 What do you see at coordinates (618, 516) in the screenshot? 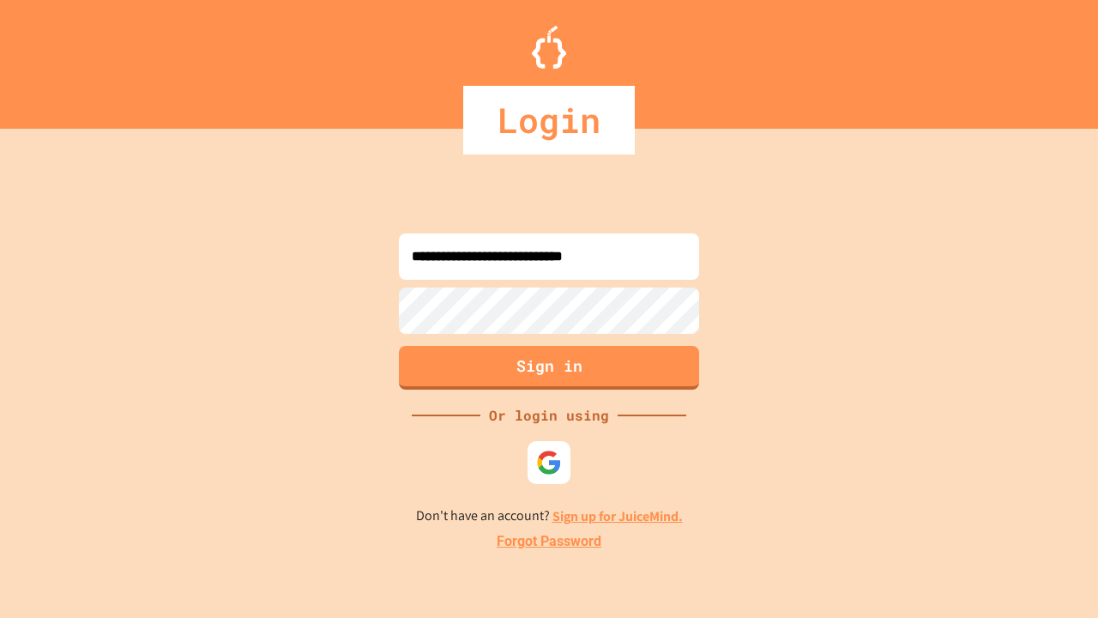
I see `a: Sign up for JuiceMind.` at bounding box center [618, 516].